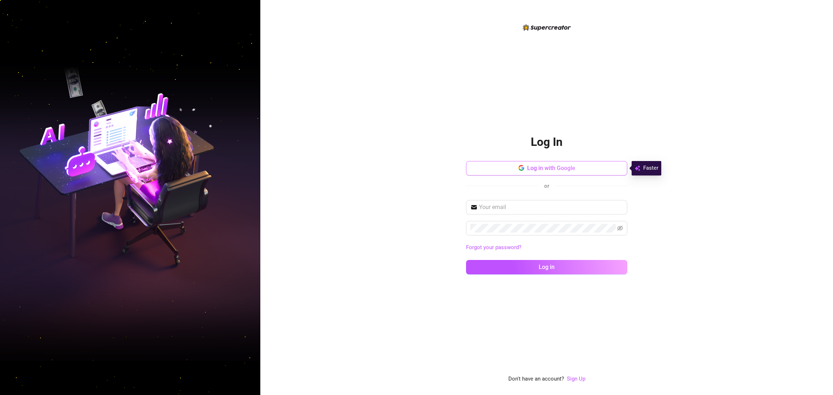 The height and width of the screenshot is (395, 833). What do you see at coordinates (547, 142) in the screenshot?
I see `h2: Log In` at bounding box center [547, 142].